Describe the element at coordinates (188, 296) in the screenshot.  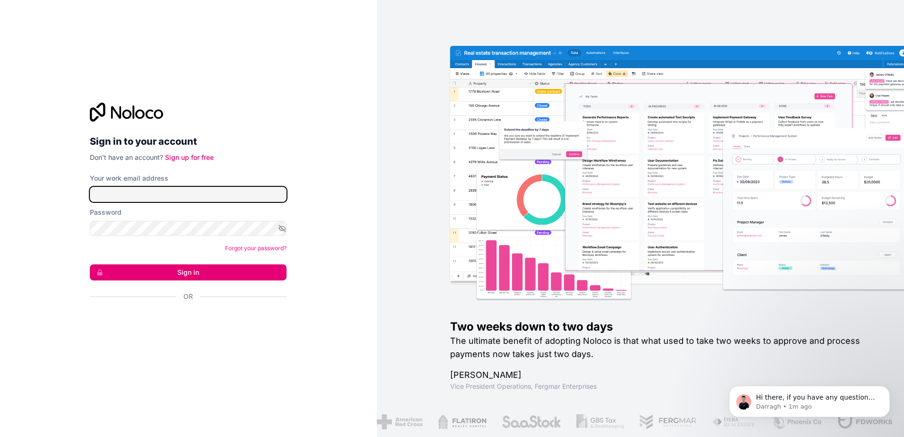
I see `span: Or` at that location.